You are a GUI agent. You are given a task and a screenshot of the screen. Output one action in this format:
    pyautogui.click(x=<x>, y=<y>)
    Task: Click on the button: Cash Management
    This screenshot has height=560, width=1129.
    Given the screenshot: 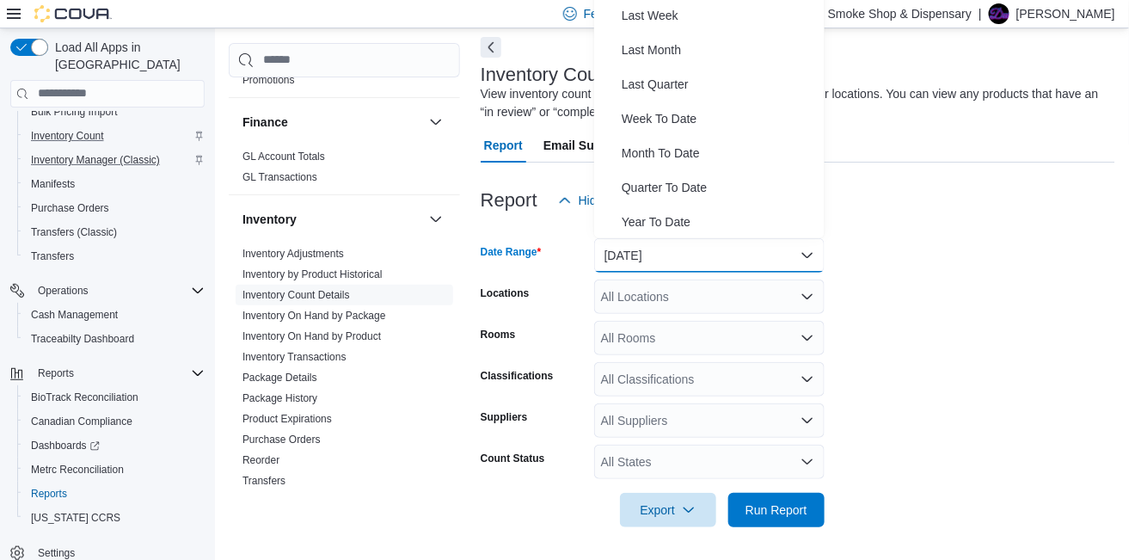 What is the action you would take?
    pyautogui.click(x=114, y=315)
    